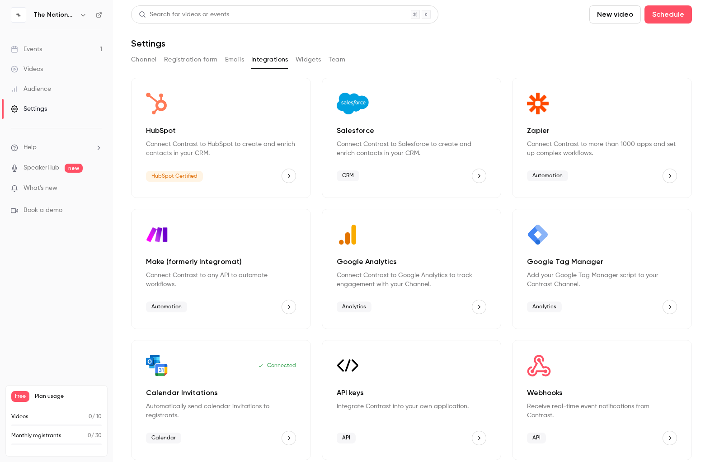  I want to click on p: Webhooks, so click(602, 393).